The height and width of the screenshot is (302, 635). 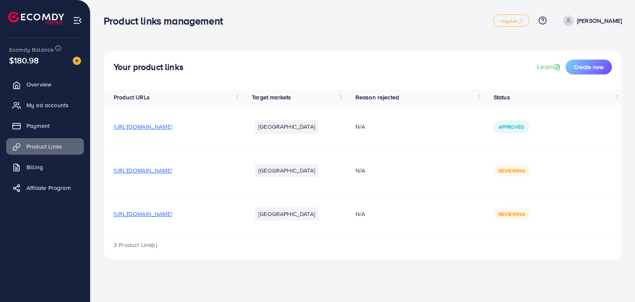 I want to click on img: image, so click(x=77, y=61).